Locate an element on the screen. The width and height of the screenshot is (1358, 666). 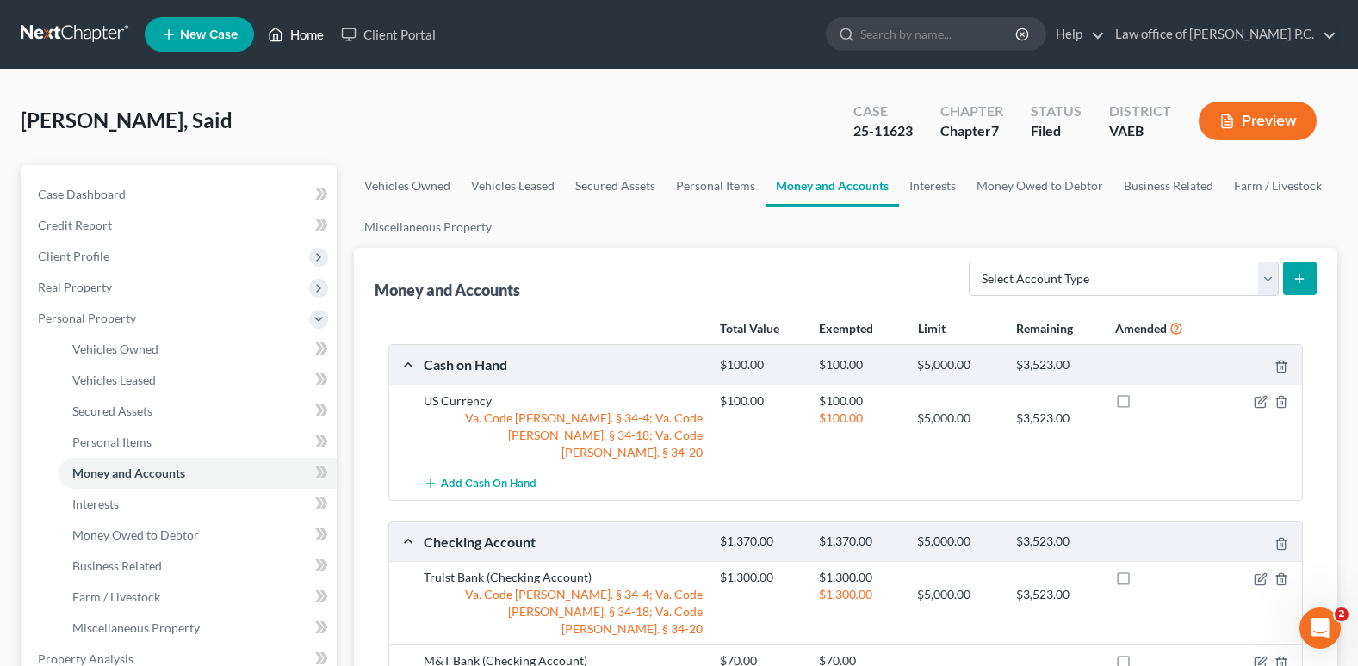
span: Money Owed to Debtor is located at coordinates (135, 535).